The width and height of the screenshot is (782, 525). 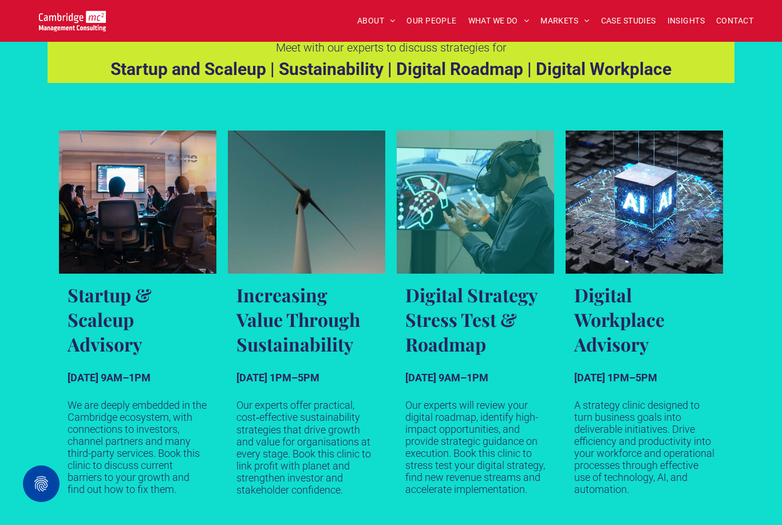 What do you see at coordinates (306, 447) in the screenshot?
I see `p: Our experts offer practical, cost‑effective sustainability strategies that drive growth and value...` at bounding box center [306, 447].